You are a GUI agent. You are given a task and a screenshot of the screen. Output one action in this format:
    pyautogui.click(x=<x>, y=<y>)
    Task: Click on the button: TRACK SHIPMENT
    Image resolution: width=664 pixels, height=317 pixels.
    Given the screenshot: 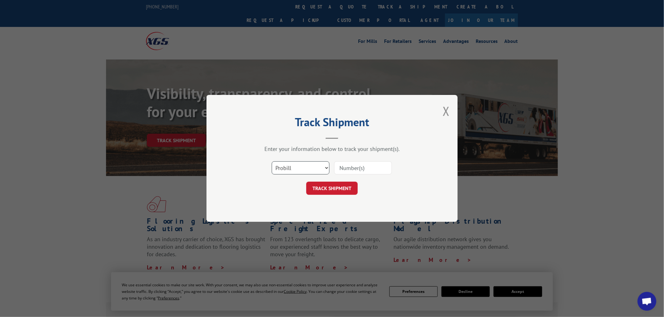 What is the action you would take?
    pyautogui.click(x=332, y=189)
    